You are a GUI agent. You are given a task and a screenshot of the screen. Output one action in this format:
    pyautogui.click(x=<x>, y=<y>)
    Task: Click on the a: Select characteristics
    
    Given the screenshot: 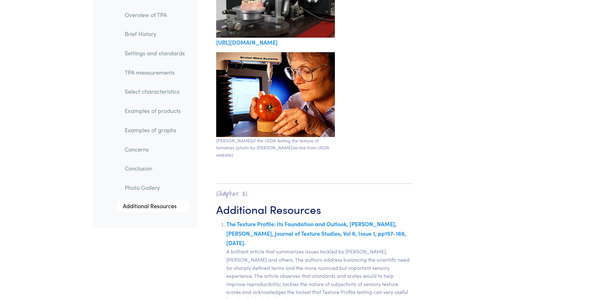 What is the action you would take?
    pyautogui.click(x=155, y=92)
    